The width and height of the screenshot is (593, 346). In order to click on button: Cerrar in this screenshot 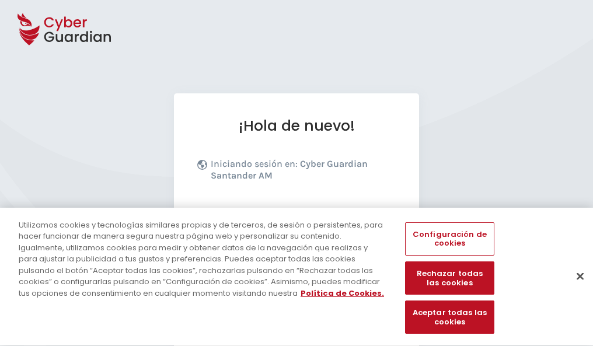, I will do `click(581, 276)`.